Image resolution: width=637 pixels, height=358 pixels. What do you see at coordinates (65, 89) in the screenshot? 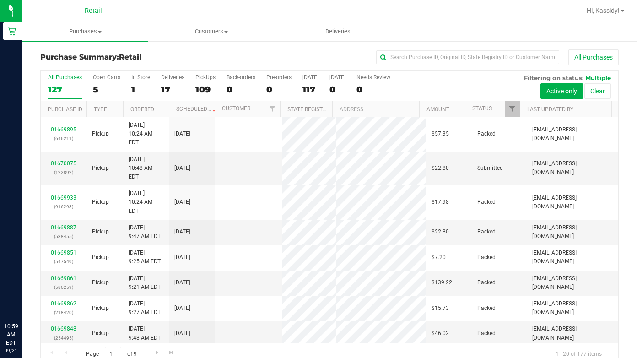
I see `div: 127` at bounding box center [65, 89].